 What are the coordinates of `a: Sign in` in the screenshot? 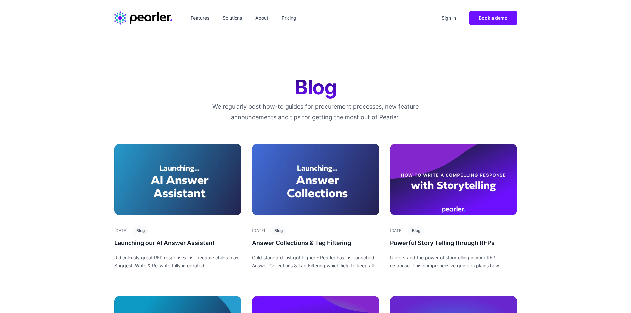 It's located at (449, 18).